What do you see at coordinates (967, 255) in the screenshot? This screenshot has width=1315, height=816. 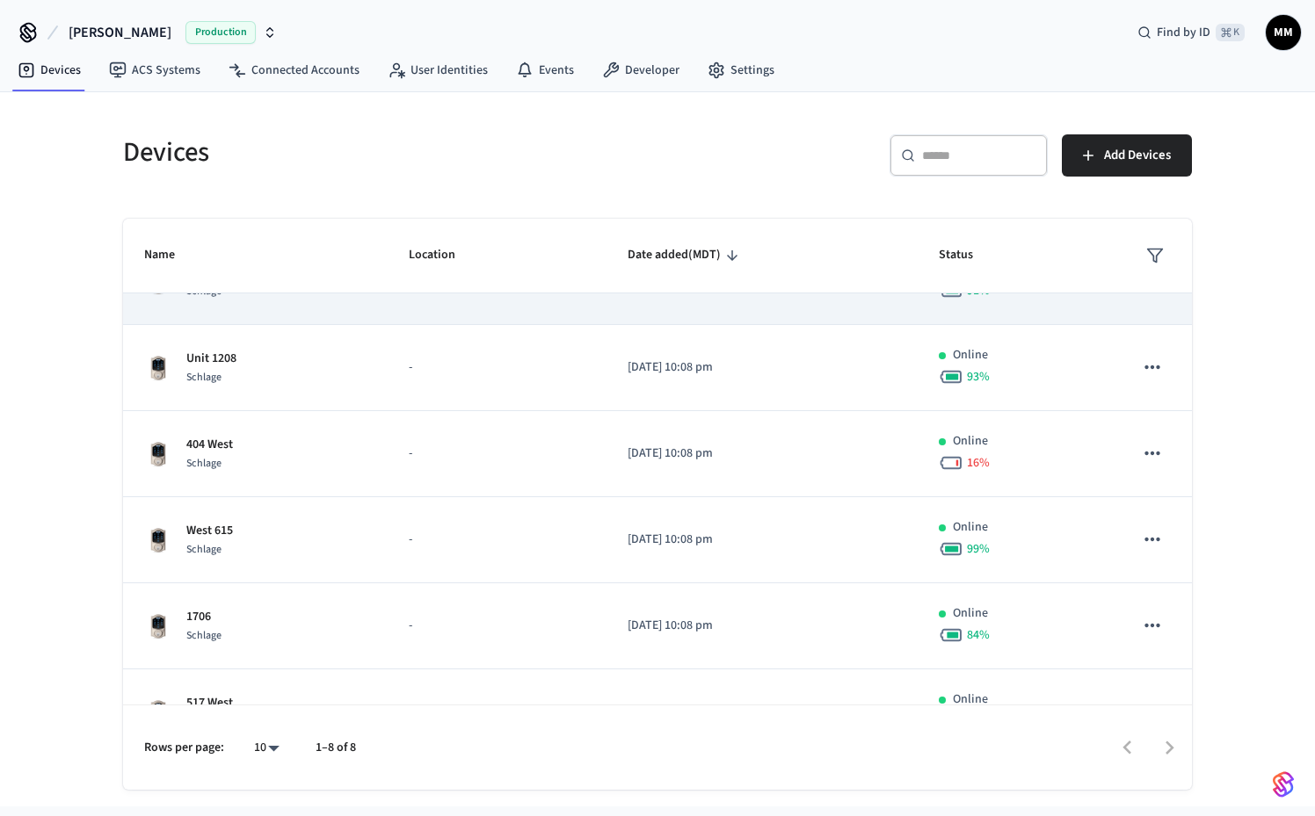 I see `span: Status` at bounding box center [967, 255].